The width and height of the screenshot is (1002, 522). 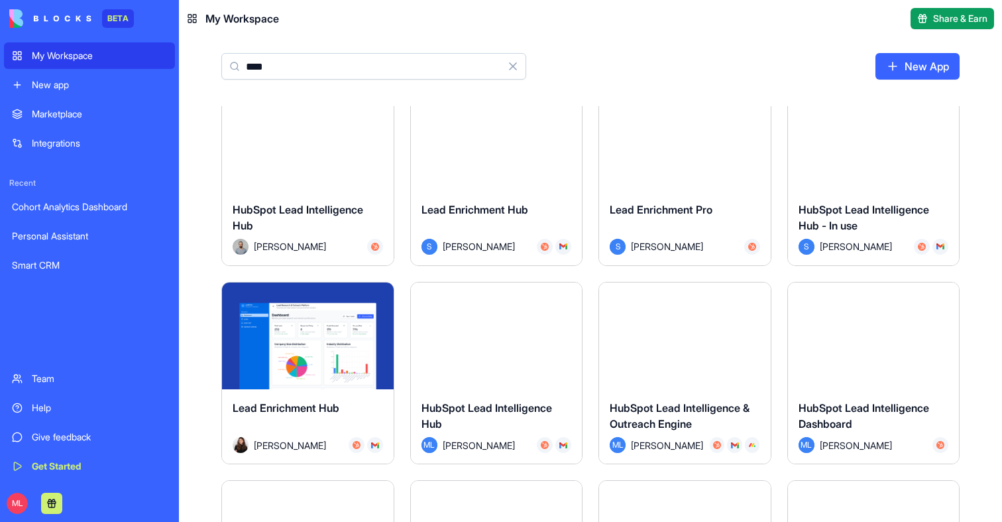 I want to click on span: Lead Enrichment Pro, so click(x=661, y=209).